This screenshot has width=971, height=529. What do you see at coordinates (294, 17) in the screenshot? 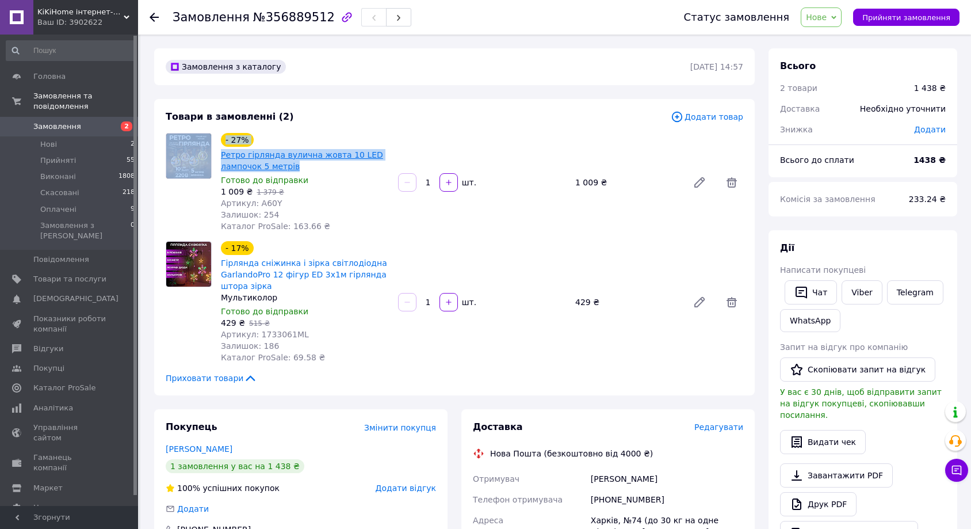
I see `span: №356889512` at bounding box center [294, 17].